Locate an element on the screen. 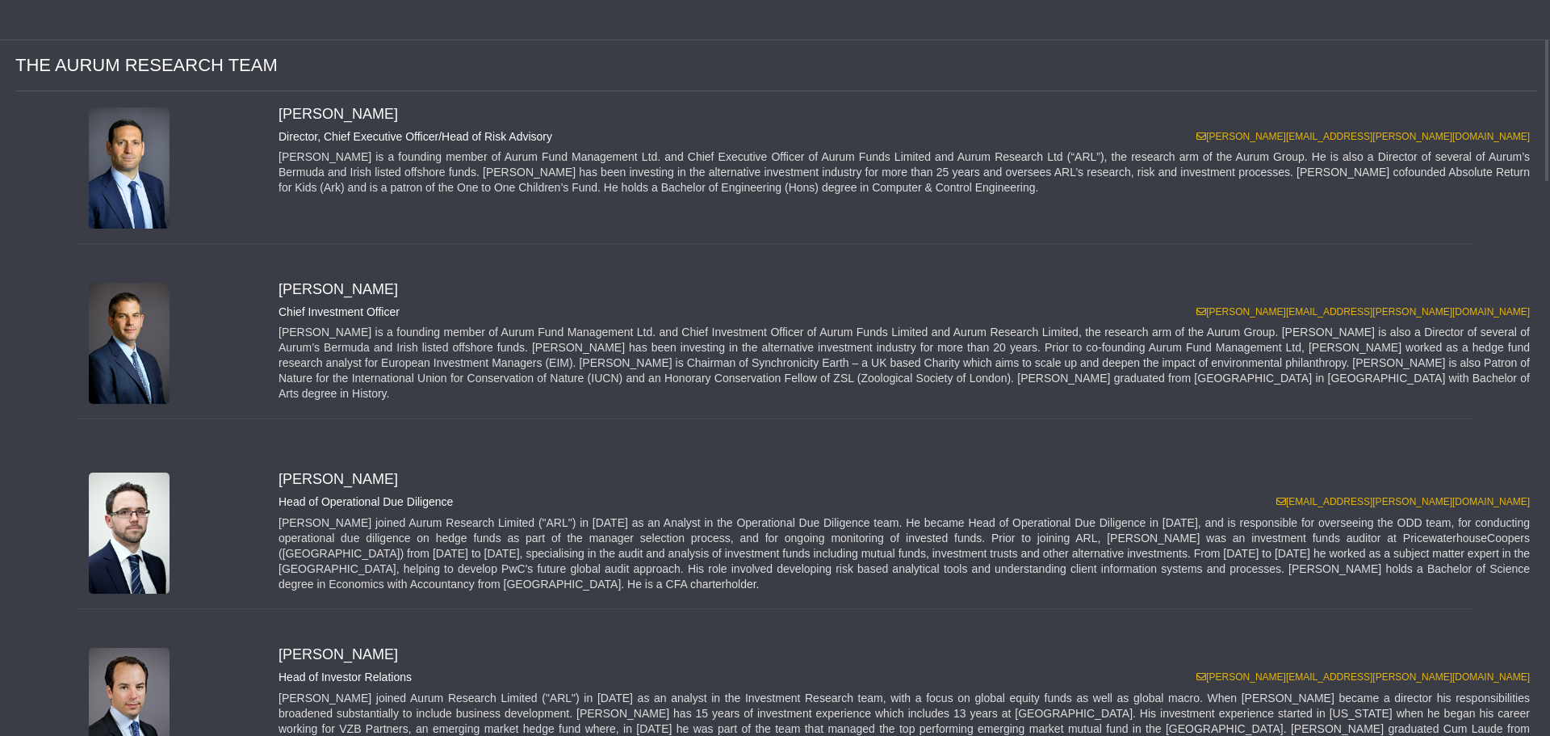 The width and height of the screenshot is (1550, 736). h4: Chief Investment Officer is located at coordinates (904, 312).